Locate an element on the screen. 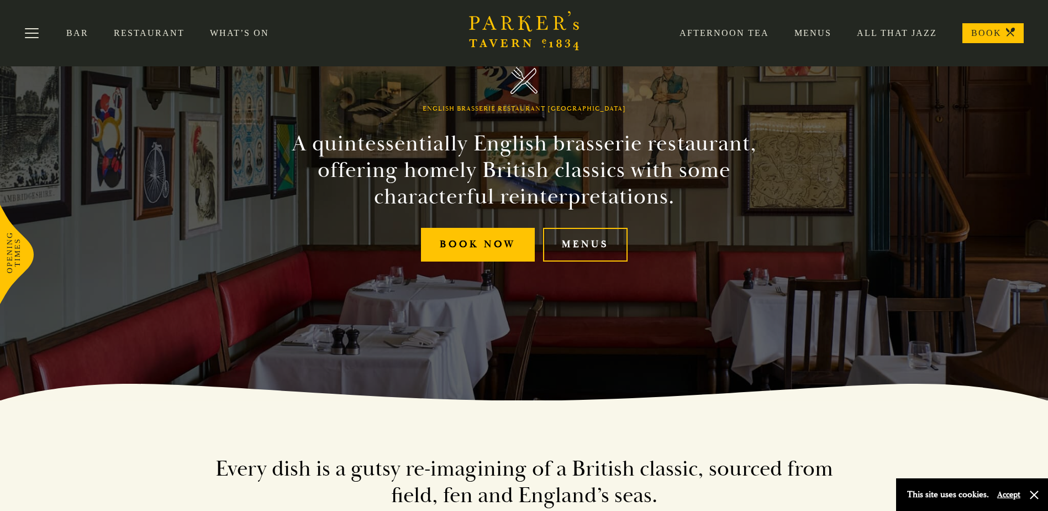  p: This site uses cookies. is located at coordinates (948, 494).